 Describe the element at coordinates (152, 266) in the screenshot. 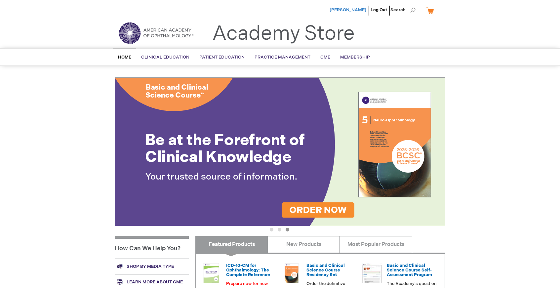

I see `a: Shop by media type` at that location.